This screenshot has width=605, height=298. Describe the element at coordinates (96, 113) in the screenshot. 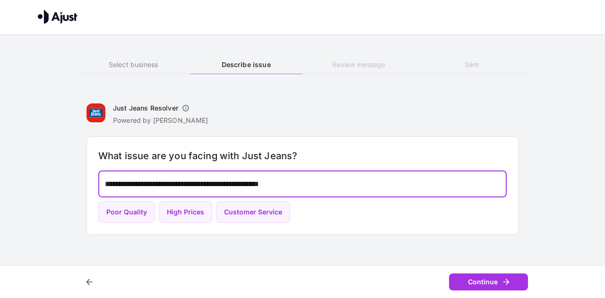

I see `img: Just Jeans` at that location.